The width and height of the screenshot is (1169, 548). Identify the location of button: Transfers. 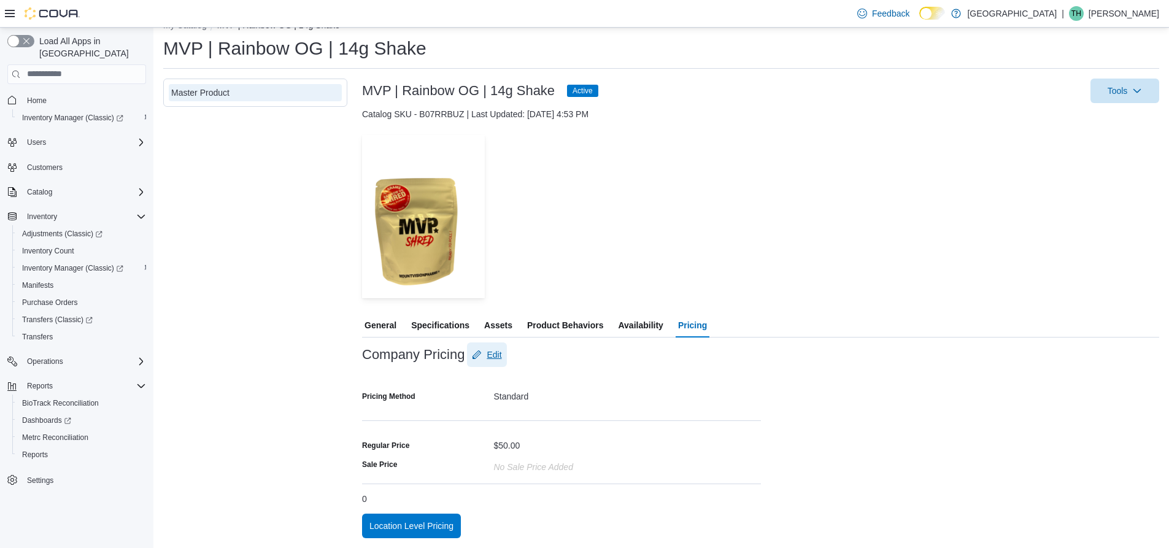
(82, 337).